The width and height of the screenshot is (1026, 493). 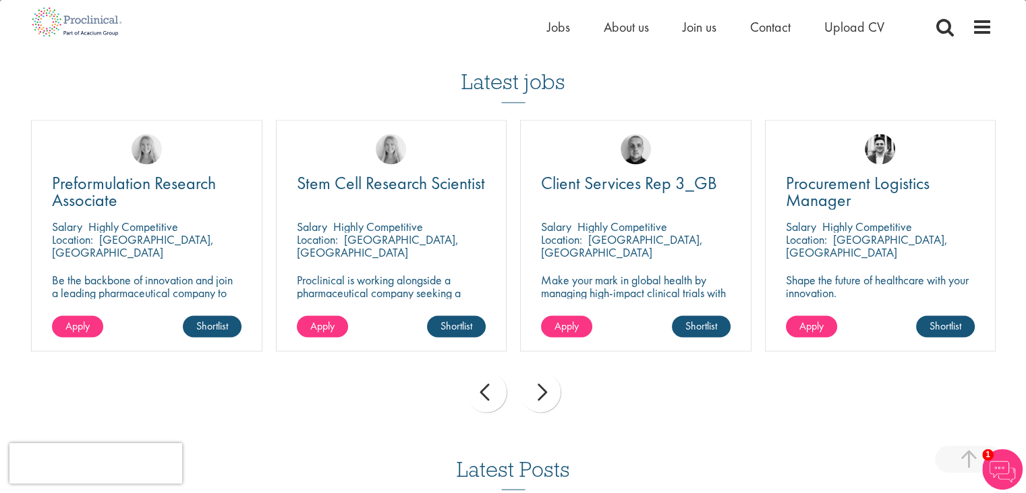 What do you see at coordinates (626, 27) in the screenshot?
I see `span: About us` at bounding box center [626, 27].